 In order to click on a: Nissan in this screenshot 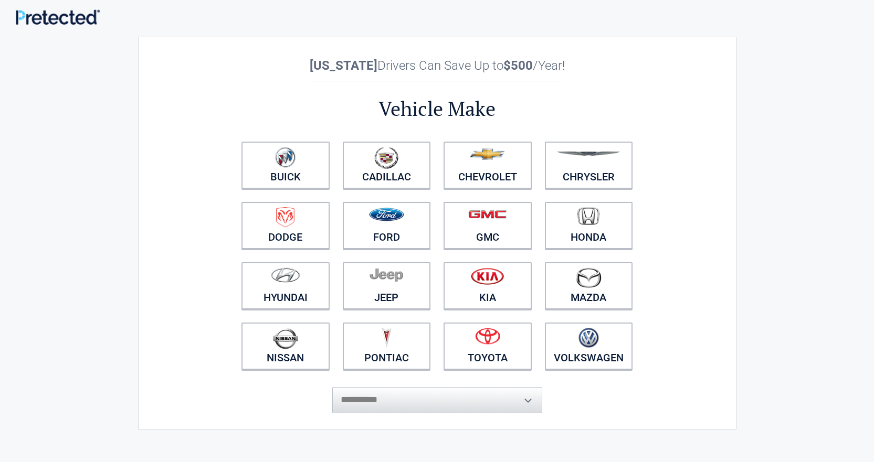, I will do `click(285, 346)`.